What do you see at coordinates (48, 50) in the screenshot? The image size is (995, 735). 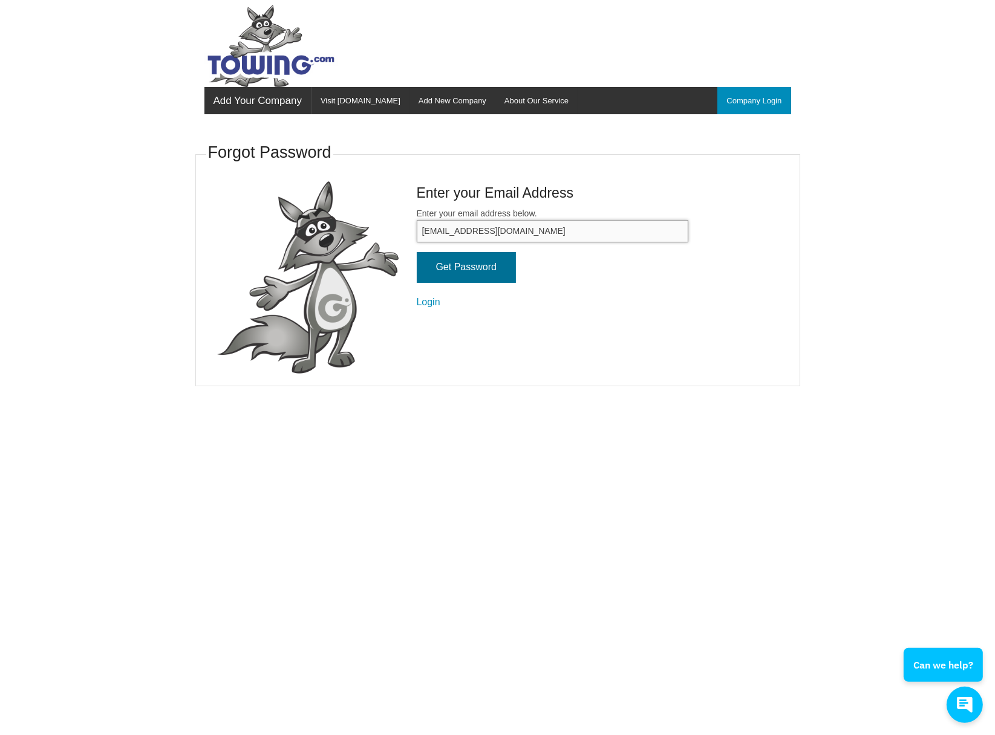 I see `button: Can we help?` at bounding box center [48, 50].